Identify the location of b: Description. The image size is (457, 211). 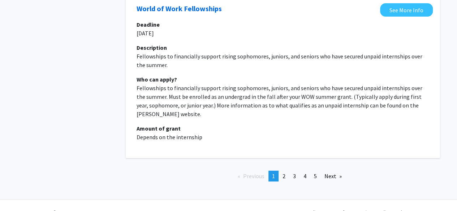
(152, 48).